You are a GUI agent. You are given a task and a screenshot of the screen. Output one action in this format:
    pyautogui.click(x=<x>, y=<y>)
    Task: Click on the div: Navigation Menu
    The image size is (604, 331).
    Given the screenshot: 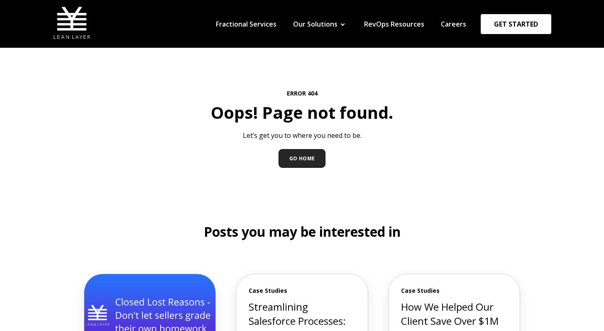 What is the action you would take?
    pyautogui.click(x=341, y=24)
    